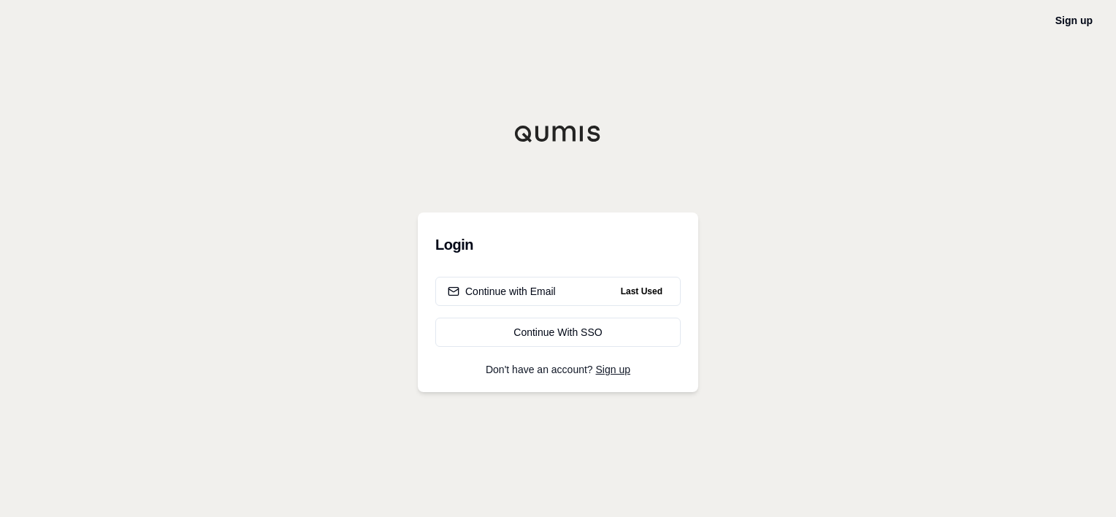 The width and height of the screenshot is (1116, 517). I want to click on img: Qumis, so click(558, 134).